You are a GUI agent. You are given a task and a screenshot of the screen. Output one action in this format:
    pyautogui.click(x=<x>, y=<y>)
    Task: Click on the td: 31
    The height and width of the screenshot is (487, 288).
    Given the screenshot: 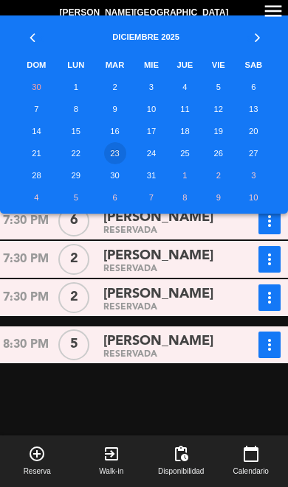 What is the action you would take?
    pyautogui.click(x=151, y=175)
    